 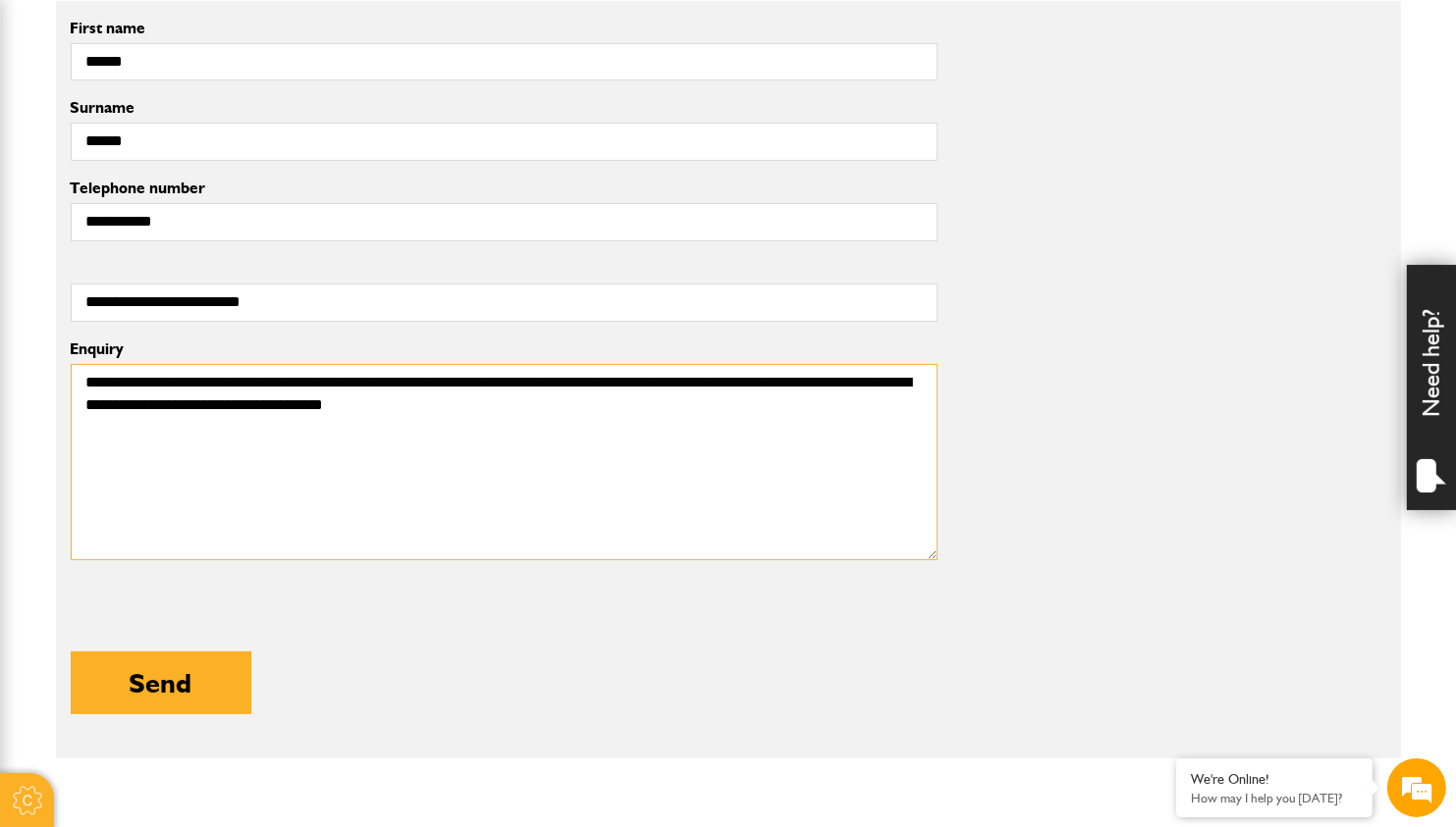 I want to click on input: Enter your last name, so click(x=191, y=203).